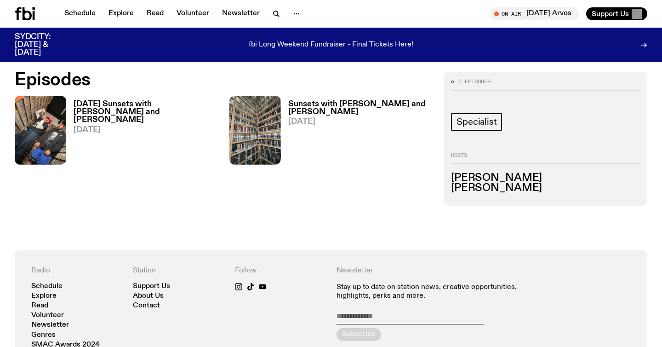 The image size is (662, 347). I want to click on p: Stay up to date on station news, creative opportunities, highlights, perks and more., so click(433, 292).